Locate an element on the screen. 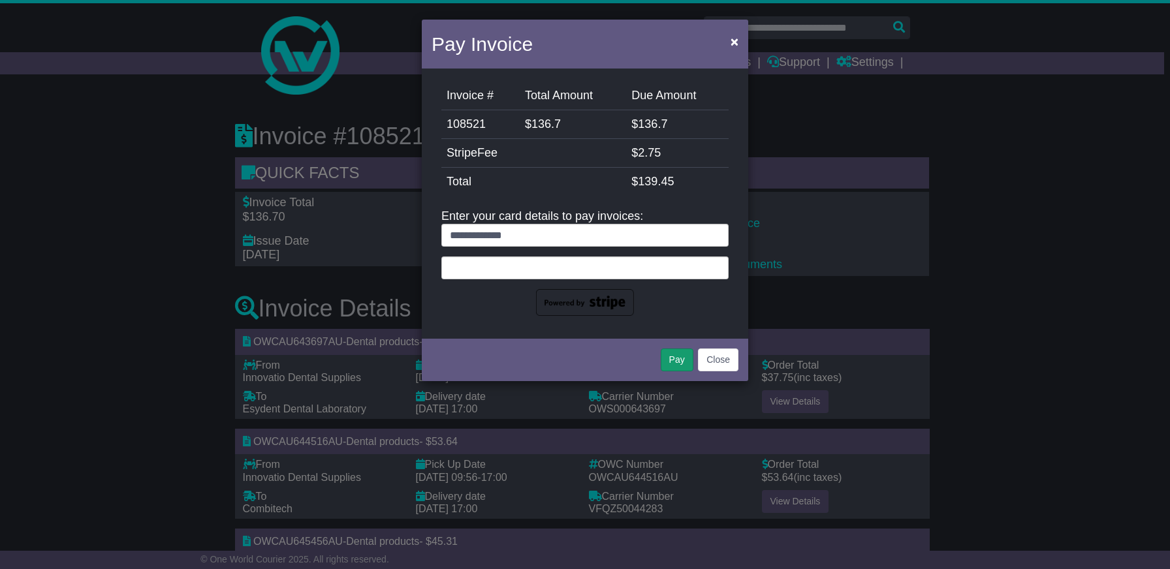 This screenshot has width=1170, height=569. div: Enter your card details to pay invoices: is located at coordinates (585, 262).